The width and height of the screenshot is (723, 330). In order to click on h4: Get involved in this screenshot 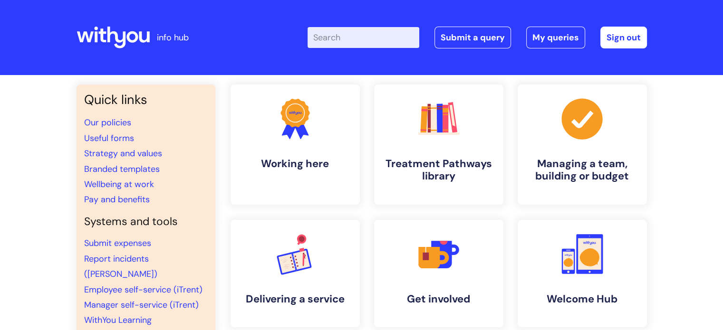, I will do `click(439, 300)`.